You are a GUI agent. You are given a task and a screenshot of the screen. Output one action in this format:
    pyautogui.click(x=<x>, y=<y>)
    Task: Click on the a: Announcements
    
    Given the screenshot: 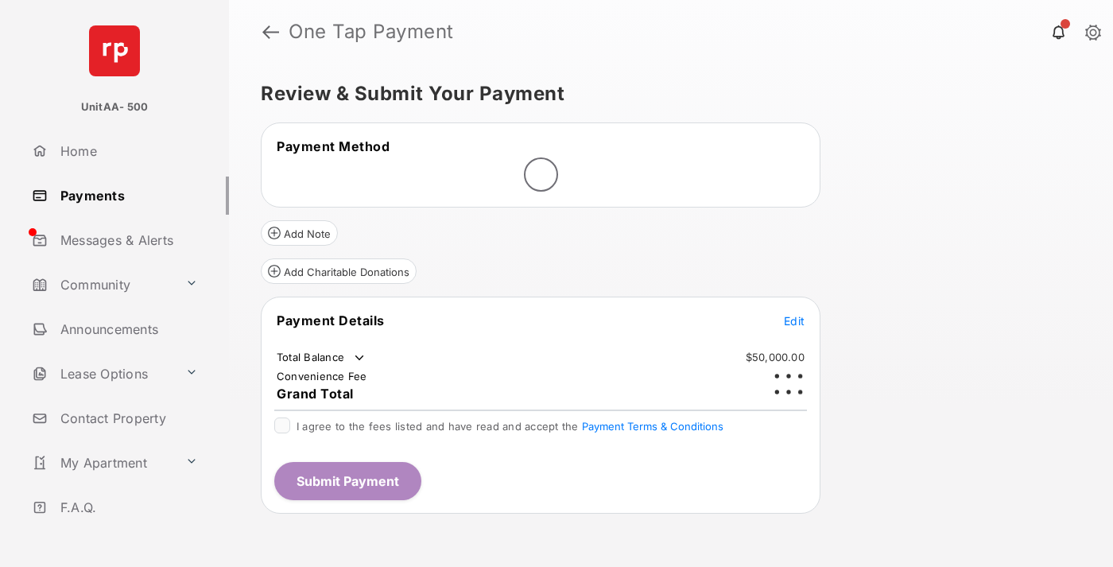 What is the action you would take?
    pyautogui.click(x=127, y=329)
    